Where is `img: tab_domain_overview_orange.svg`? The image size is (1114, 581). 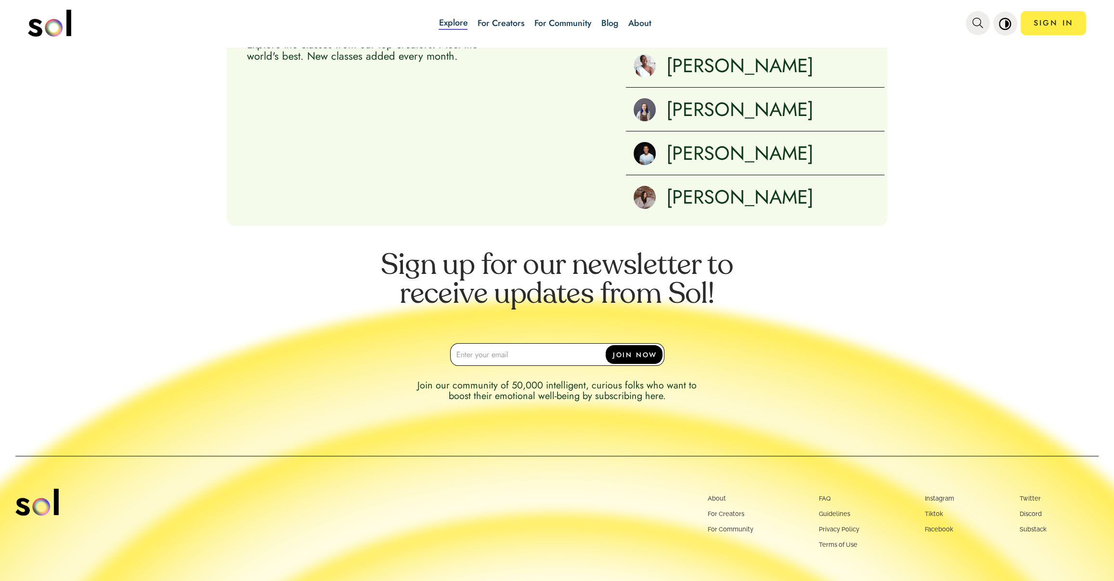
img: tab_domain_overview_orange.svg is located at coordinates (30, 60).